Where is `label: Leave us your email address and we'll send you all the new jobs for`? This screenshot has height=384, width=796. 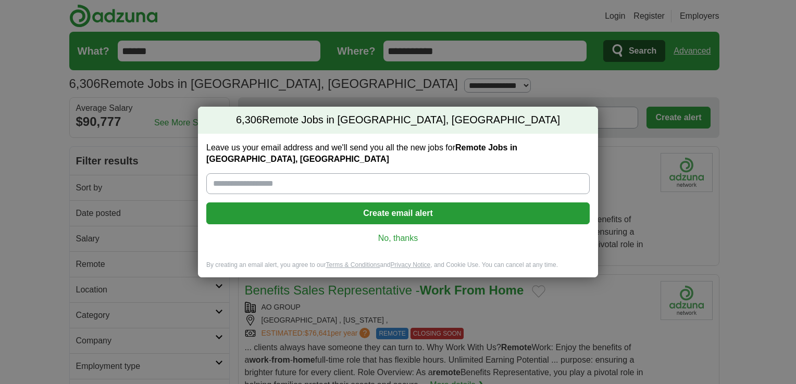
label: Leave us your email address and we'll send you all the new jobs for is located at coordinates (398, 154).